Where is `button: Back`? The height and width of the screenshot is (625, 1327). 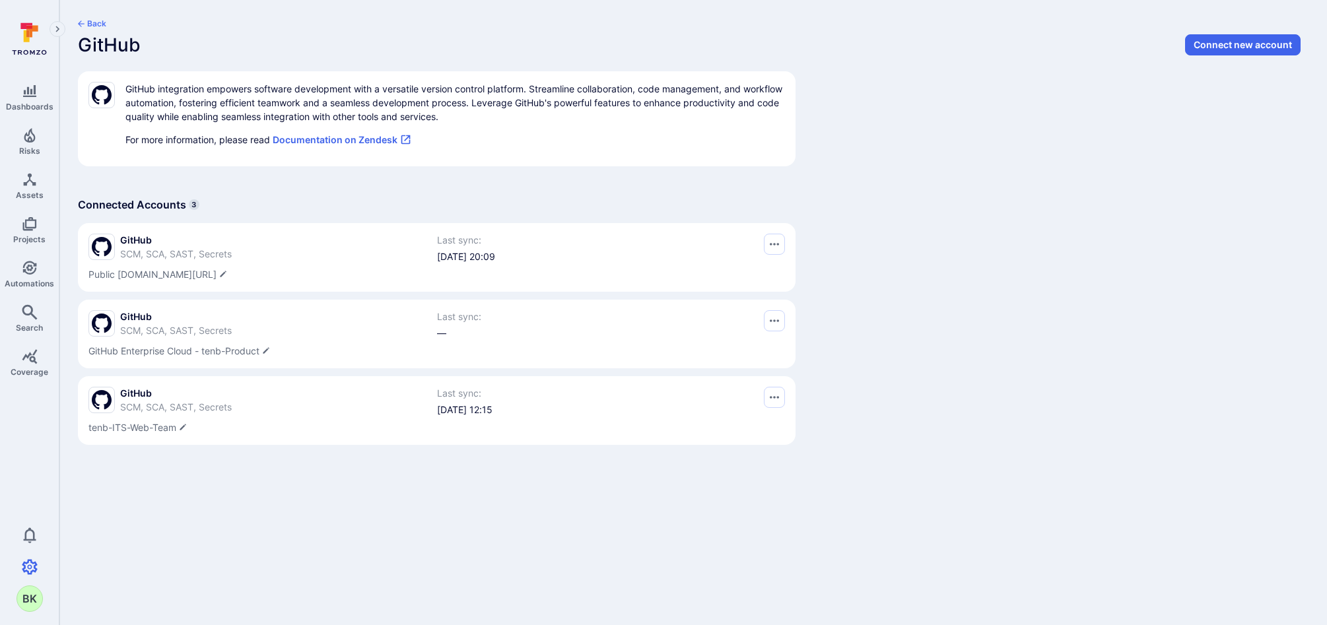
button: Back is located at coordinates (92, 24).